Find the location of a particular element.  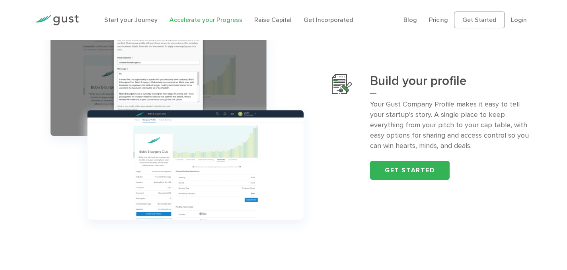

a: Blog is located at coordinates (410, 20).